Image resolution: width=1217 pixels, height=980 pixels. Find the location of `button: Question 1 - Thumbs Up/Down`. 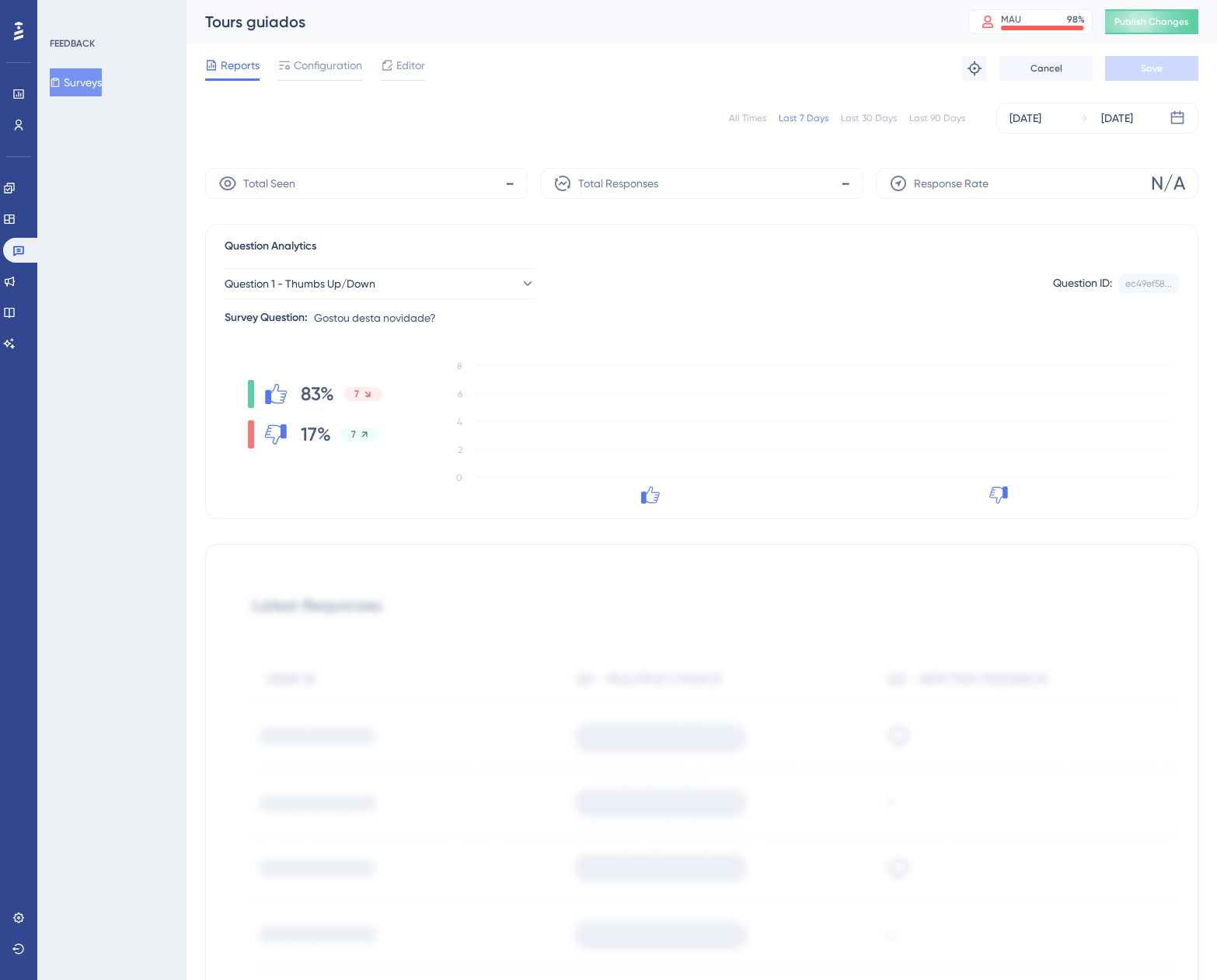

button: Question 1 - Thumbs Up/Down is located at coordinates (380, 284).